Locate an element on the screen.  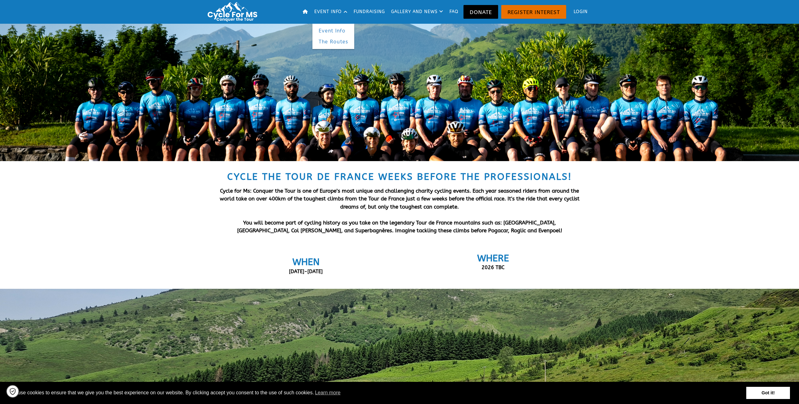
span: Cycle for Ms: Conquer the Tour is one of Europe’s most unique and challenging charity cycling eve... is located at coordinates (399, 198).